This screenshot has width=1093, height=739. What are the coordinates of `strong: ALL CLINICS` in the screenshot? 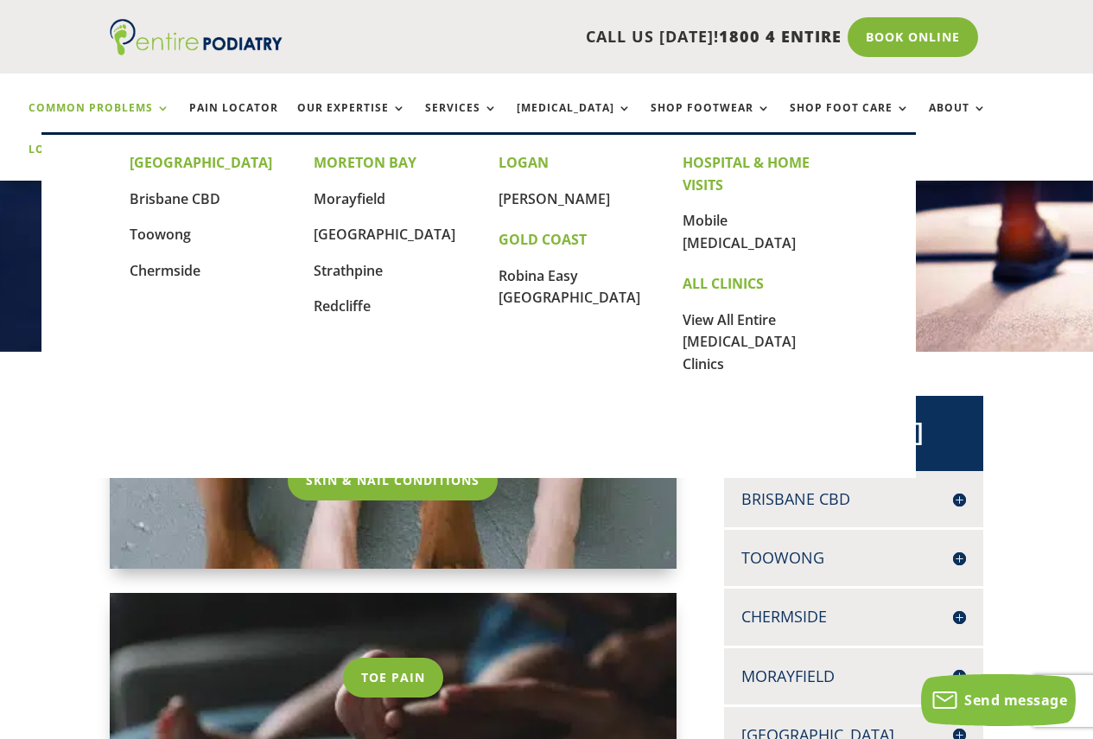 It's located at (723, 283).